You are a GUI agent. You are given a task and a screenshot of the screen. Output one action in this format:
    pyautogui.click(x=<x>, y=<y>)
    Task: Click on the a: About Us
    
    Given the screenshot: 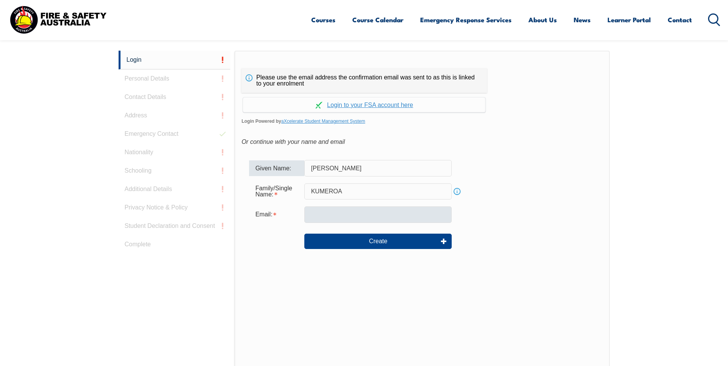 What is the action you would take?
    pyautogui.click(x=543, y=20)
    